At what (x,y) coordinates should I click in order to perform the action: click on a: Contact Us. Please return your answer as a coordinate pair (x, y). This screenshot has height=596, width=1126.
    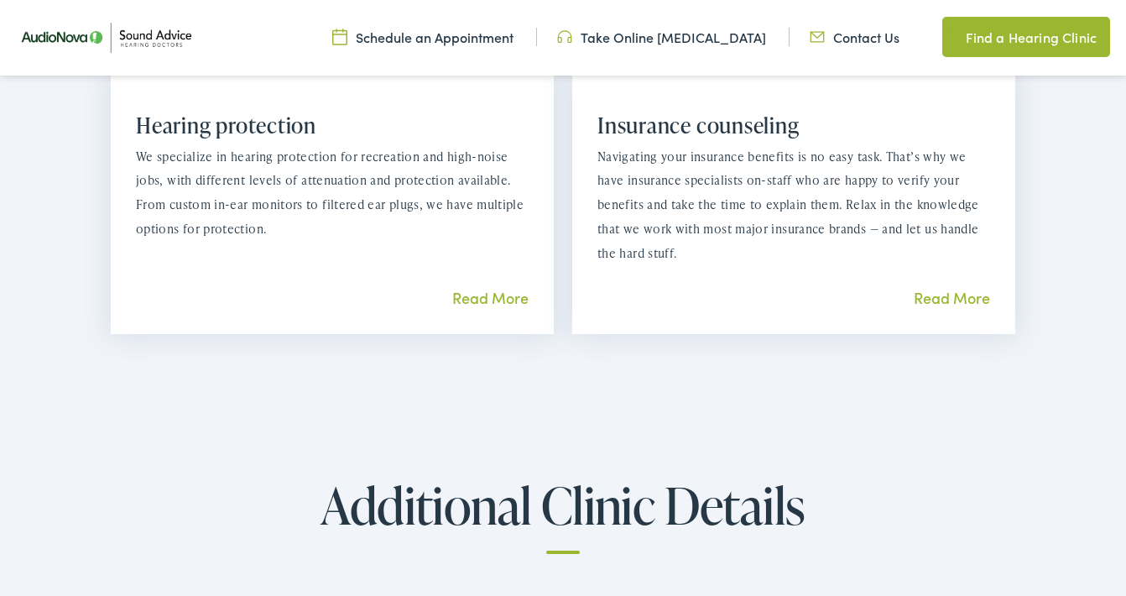
    Looking at the image, I should click on (854, 37).